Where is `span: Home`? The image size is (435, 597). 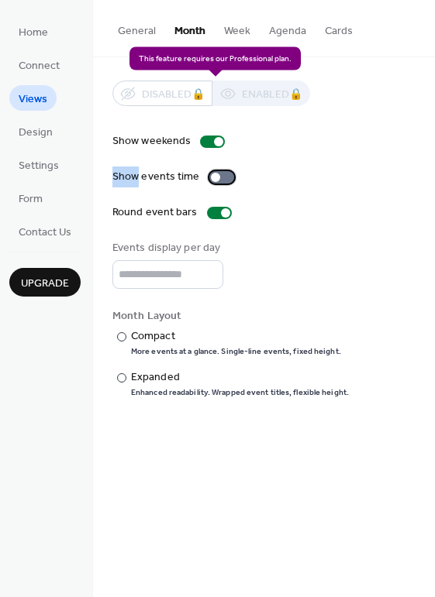
span: Home is located at coordinates (33, 33).